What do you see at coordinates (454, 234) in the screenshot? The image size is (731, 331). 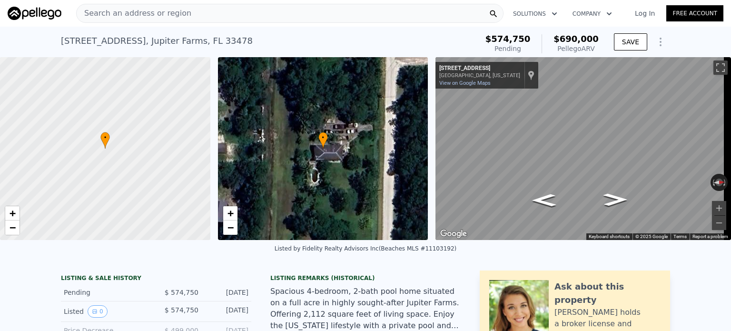 I see `a: Open this area in Google Maps (opens a new window)` at bounding box center [454, 234].